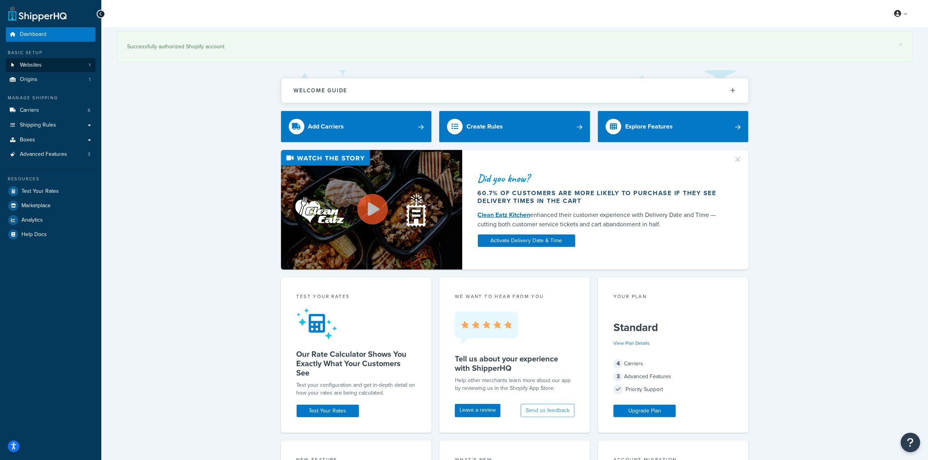  I want to click on div: Test your rates, so click(356, 297).